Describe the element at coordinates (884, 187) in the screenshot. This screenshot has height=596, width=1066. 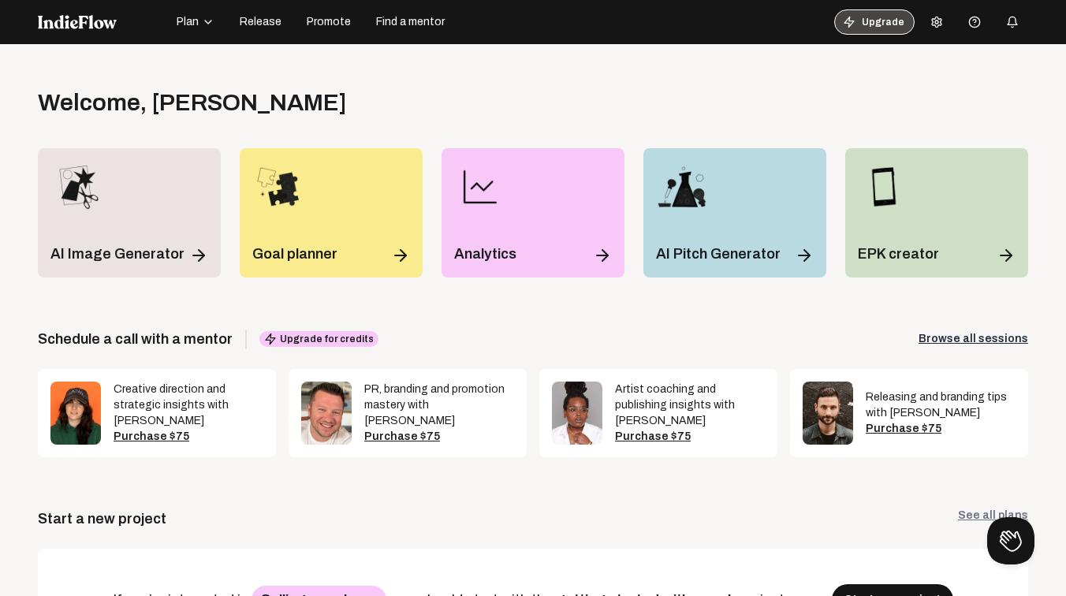
I see `img: epk_icon.png` at that location.